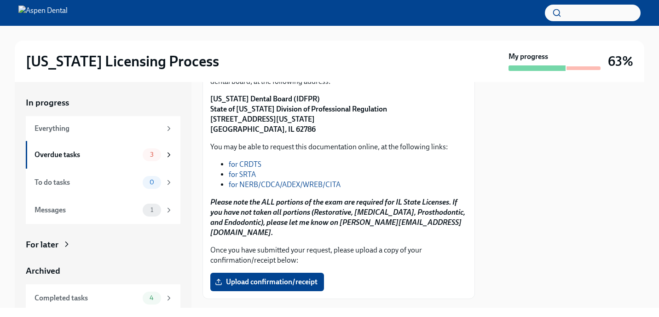  Describe the element at coordinates (103, 298) in the screenshot. I see `a: Completed tasks4` at that location.